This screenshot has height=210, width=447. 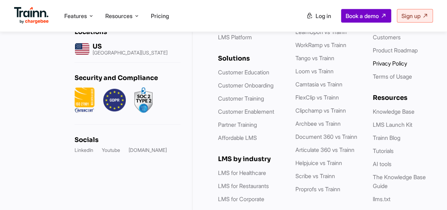 What do you see at coordinates (315, 58) in the screenshot?
I see `a: Tango vs Trainn` at bounding box center [315, 58].